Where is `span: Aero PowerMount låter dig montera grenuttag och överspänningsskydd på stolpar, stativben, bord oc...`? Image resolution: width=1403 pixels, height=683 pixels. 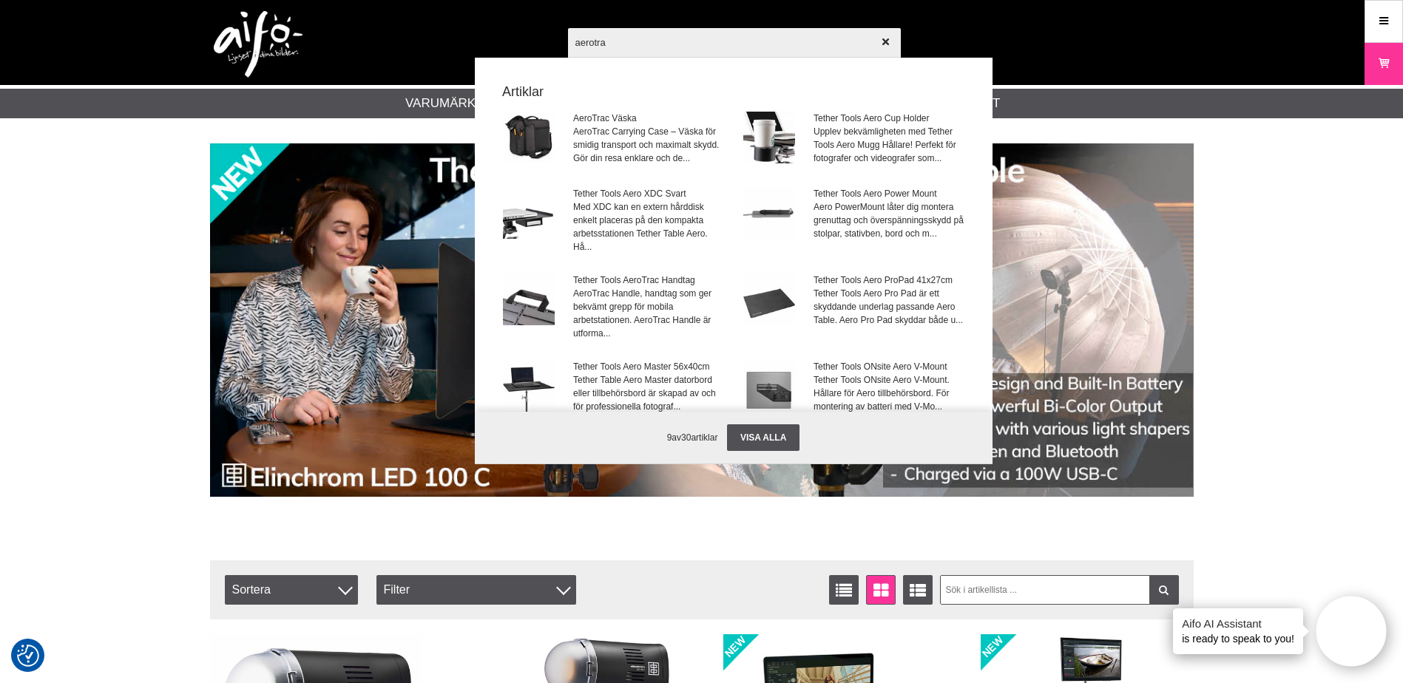 span: Aero PowerMount låter dig montera grenuttag och överspänningsskydd på stolpar, stativben, bord oc... is located at coordinates (888, 220).